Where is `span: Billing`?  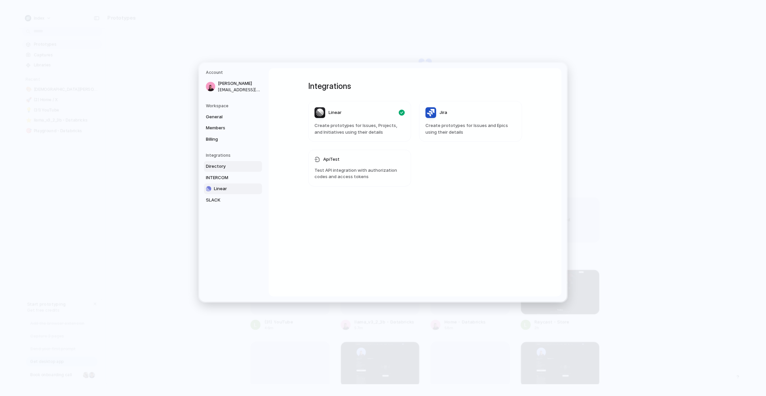
span: Billing is located at coordinates (227, 139).